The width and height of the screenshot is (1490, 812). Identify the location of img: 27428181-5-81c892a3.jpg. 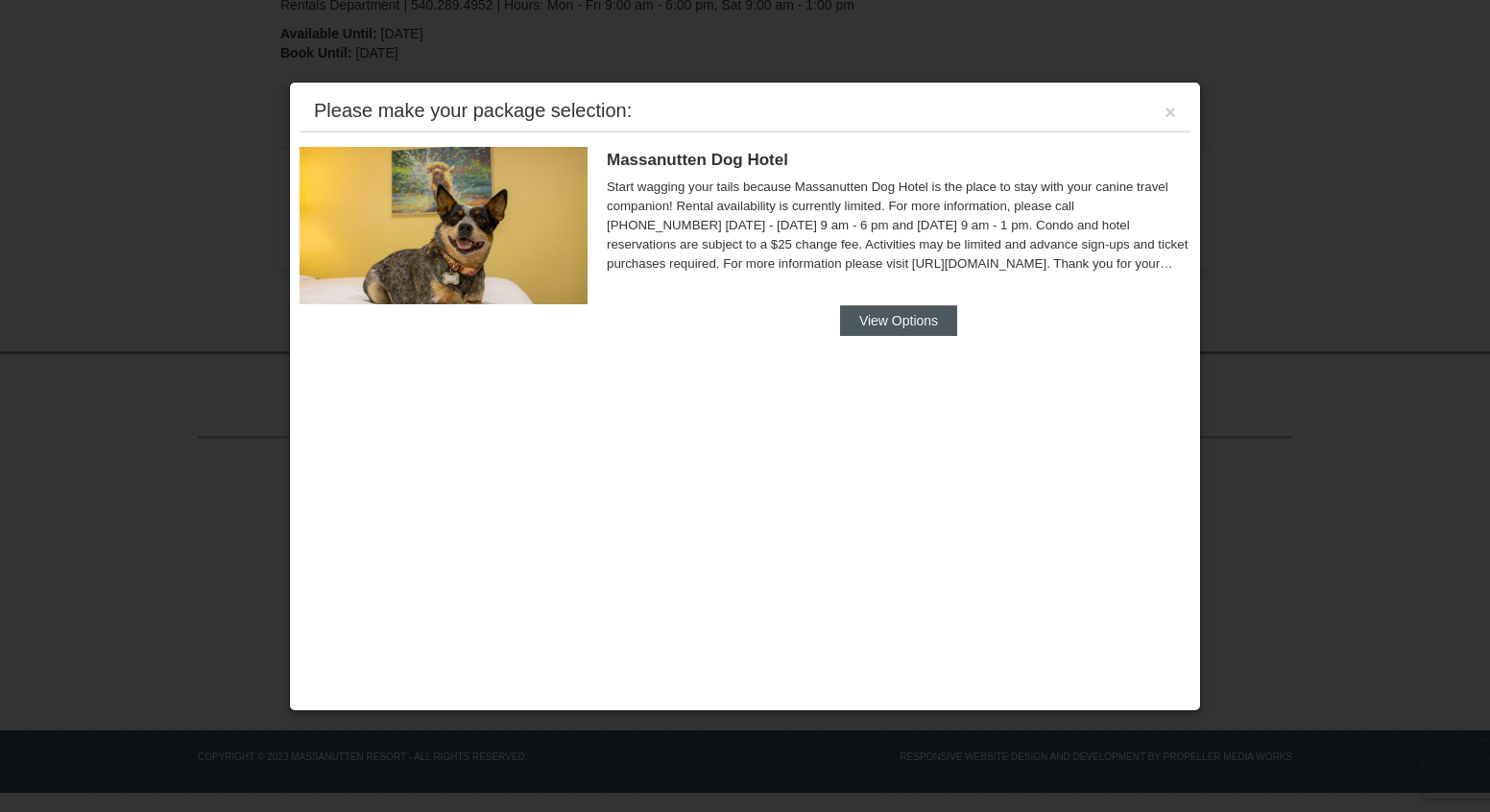
(443, 226).